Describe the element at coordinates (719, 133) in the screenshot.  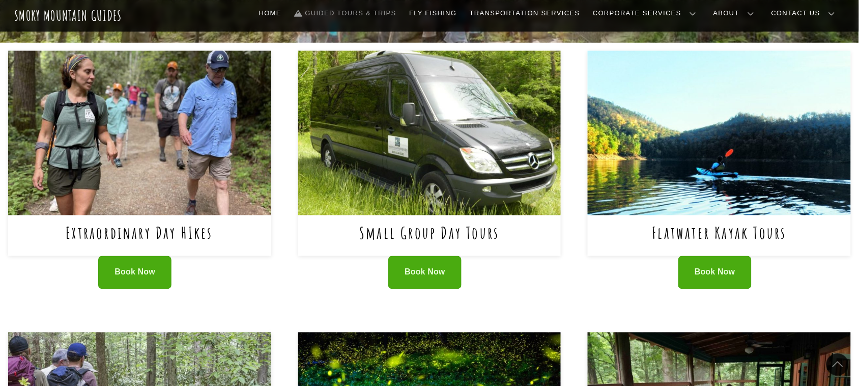
I see `img: Flatwater Kayak Tours` at that location.